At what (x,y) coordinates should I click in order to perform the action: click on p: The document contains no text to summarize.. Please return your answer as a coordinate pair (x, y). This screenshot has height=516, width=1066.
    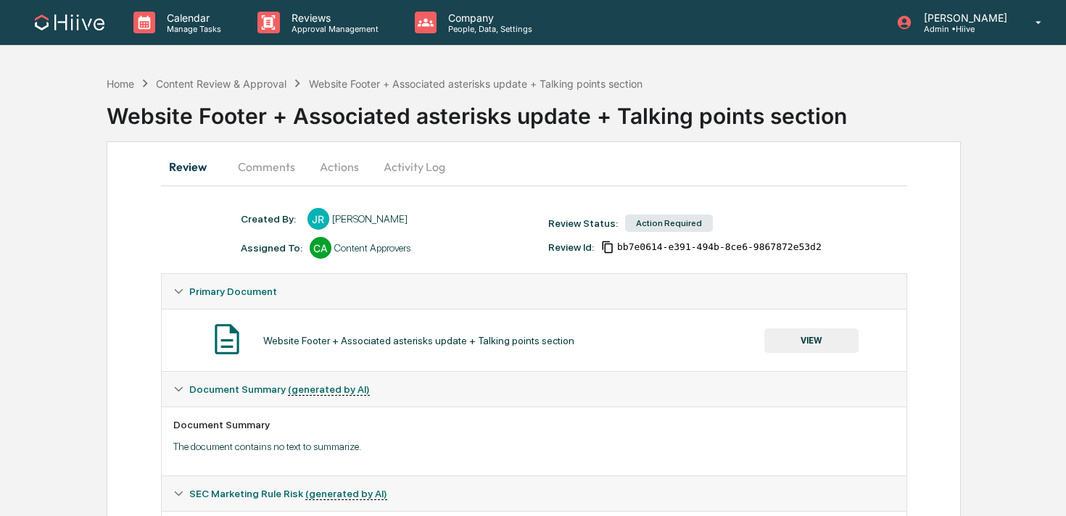
    Looking at the image, I should click on (534, 447).